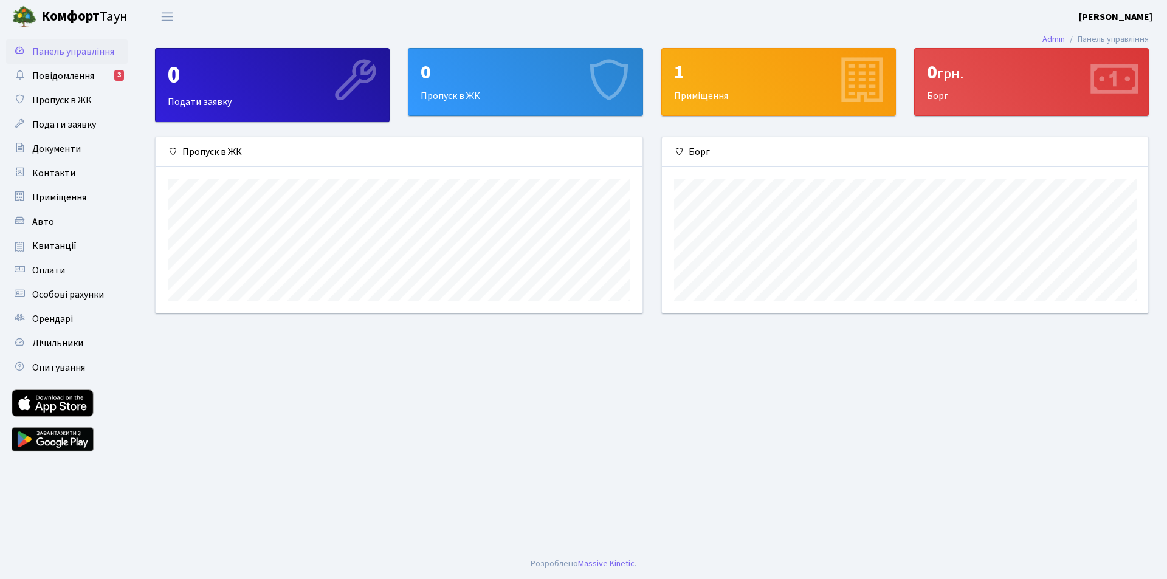 This screenshot has height=579, width=1167. I want to click on b: Комфорт, so click(71, 16).